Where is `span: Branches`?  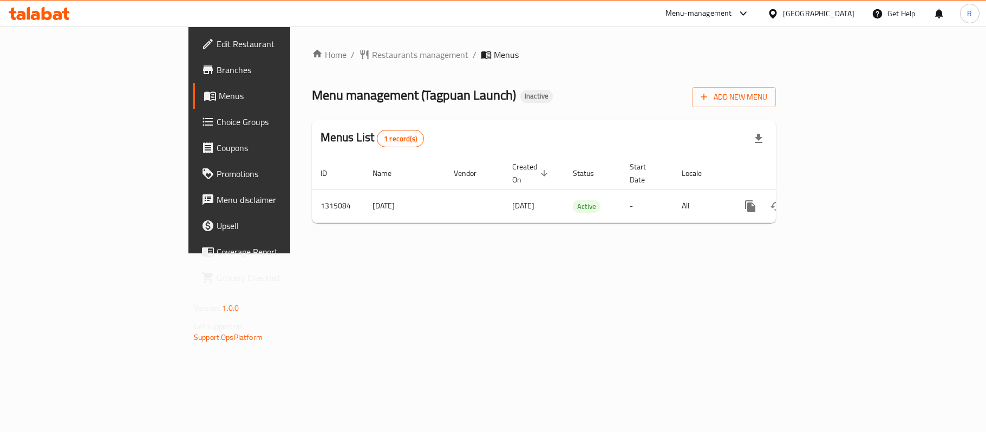 span: Branches is located at coordinates (280, 70).